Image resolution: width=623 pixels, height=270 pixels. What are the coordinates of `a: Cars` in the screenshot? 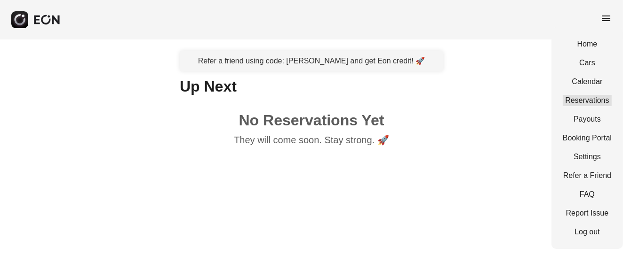 It's located at (587, 63).